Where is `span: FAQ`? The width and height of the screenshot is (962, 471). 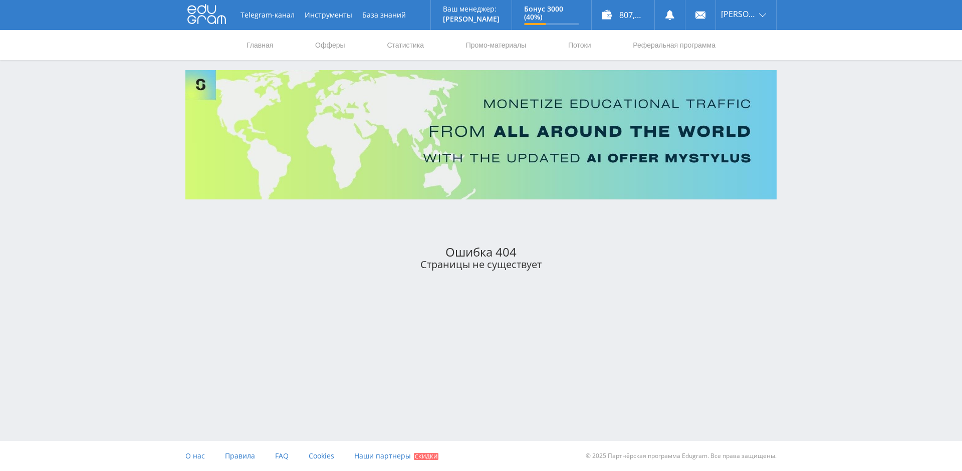
span: FAQ is located at coordinates (282, 455).